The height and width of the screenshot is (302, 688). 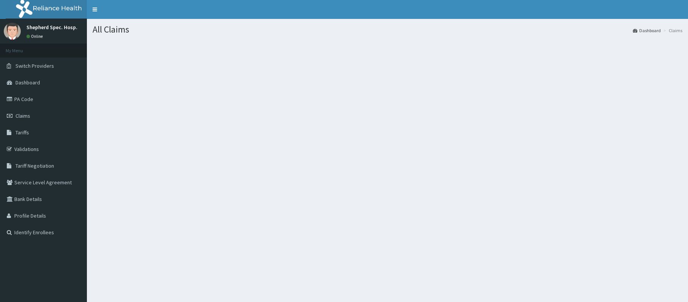 What do you see at coordinates (36, 36) in the screenshot?
I see `a: Online` at bounding box center [36, 36].